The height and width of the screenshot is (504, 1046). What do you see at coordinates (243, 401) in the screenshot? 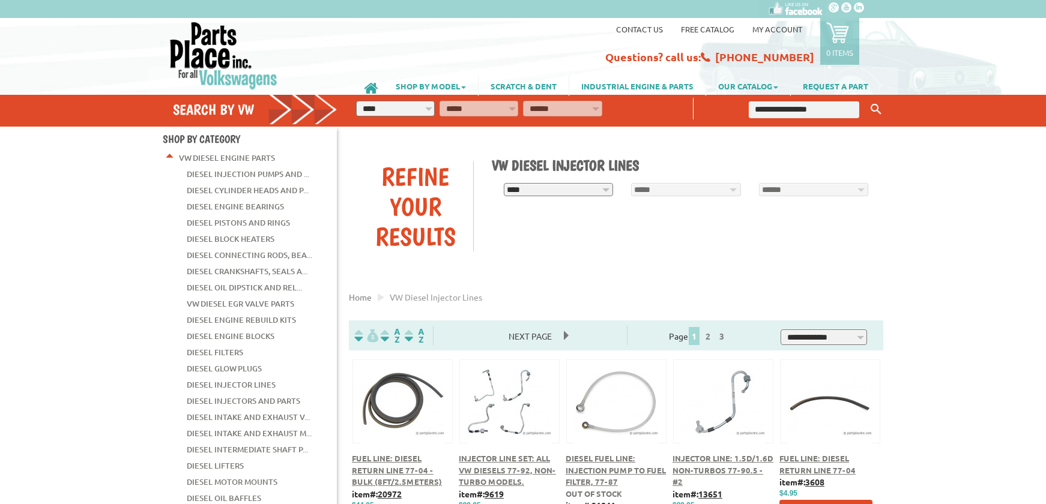
I see `a: Diesel Injectors and Parts` at bounding box center [243, 401].